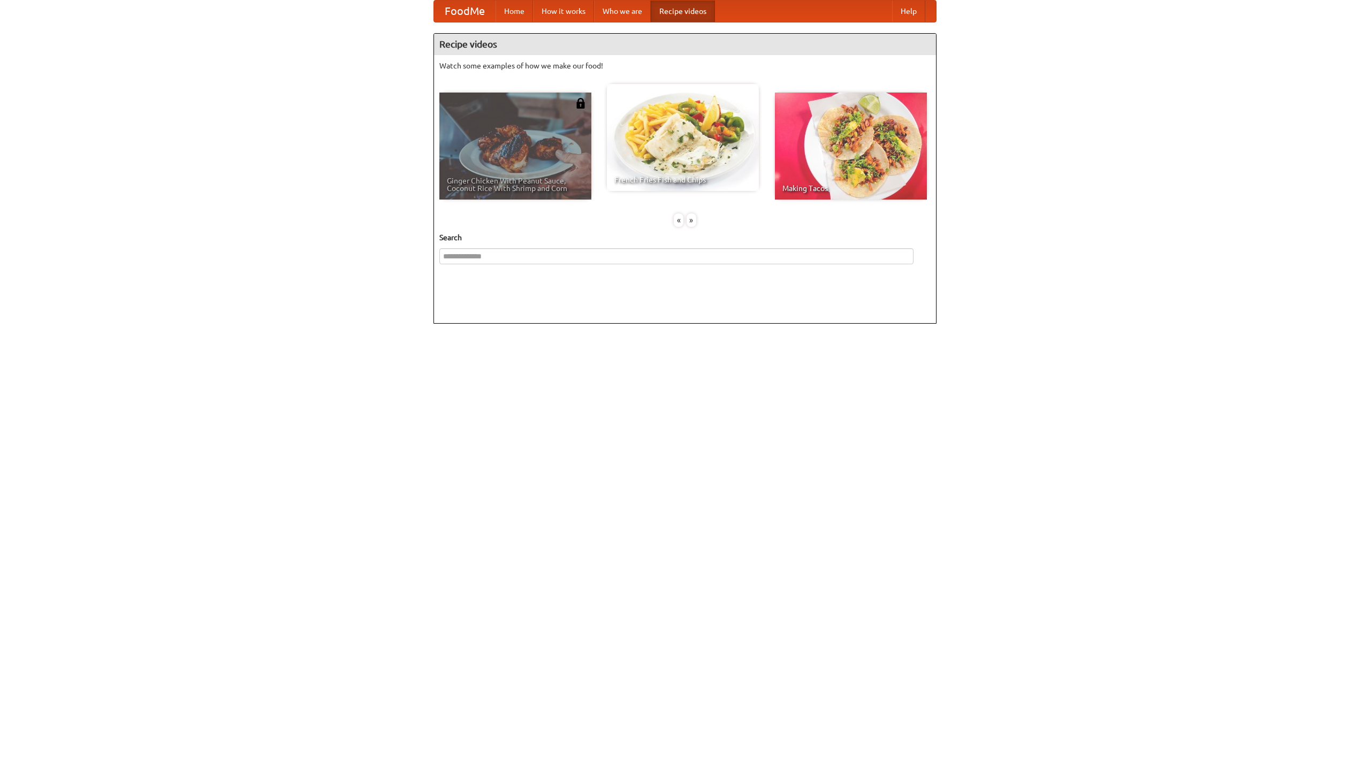 Image resolution: width=1370 pixels, height=757 pixels. I want to click on a: How it works, so click(563, 11).